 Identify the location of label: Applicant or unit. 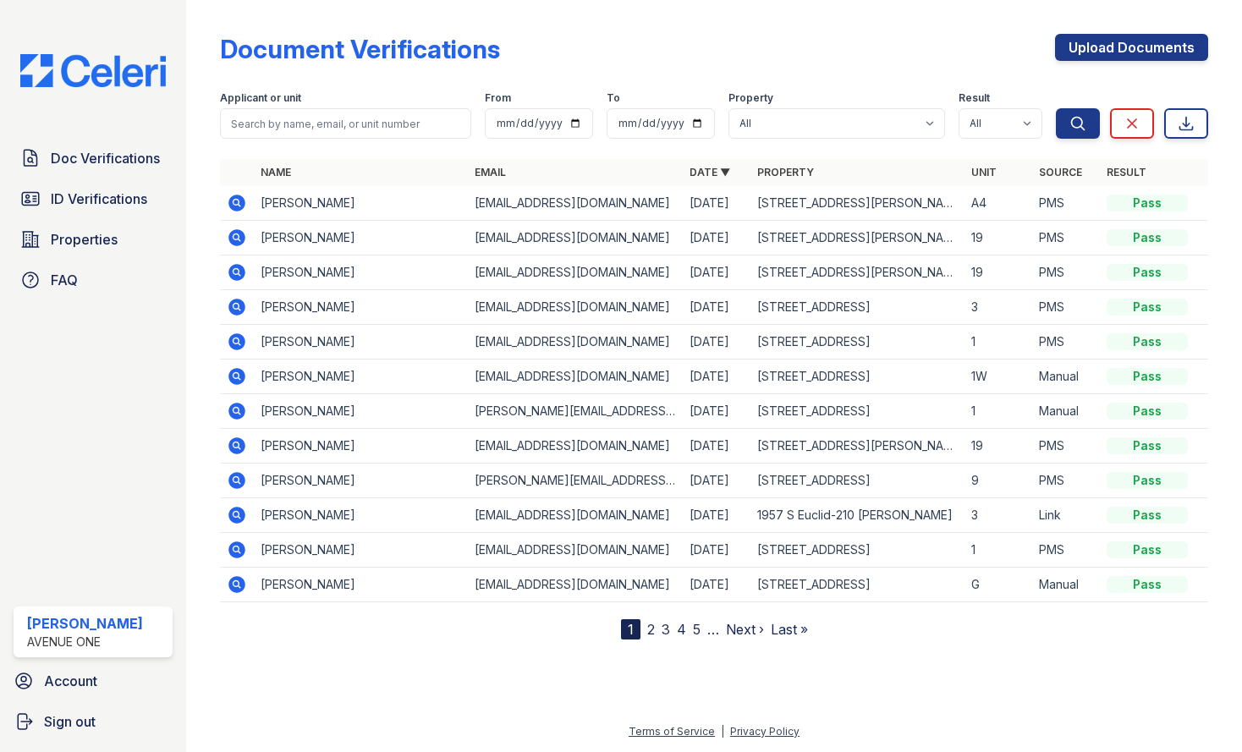
(261, 98).